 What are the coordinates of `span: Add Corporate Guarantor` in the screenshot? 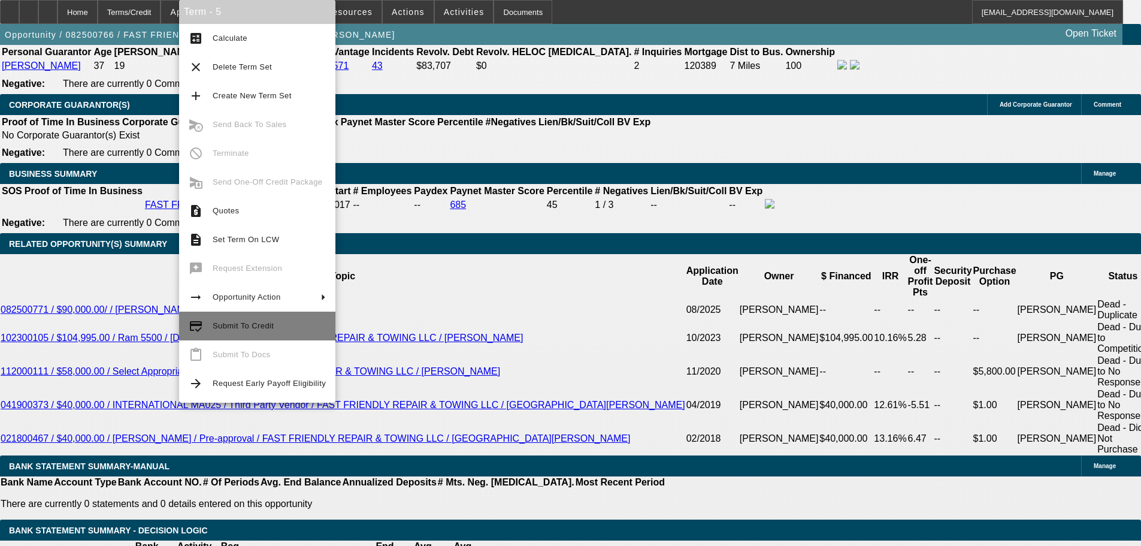 It's located at (1035, 104).